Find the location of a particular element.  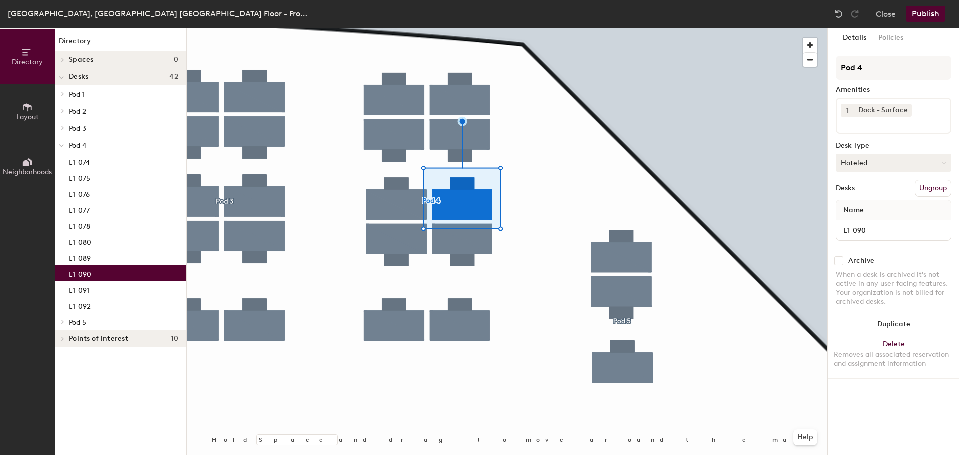

span: Pod 4 is located at coordinates (77, 145).